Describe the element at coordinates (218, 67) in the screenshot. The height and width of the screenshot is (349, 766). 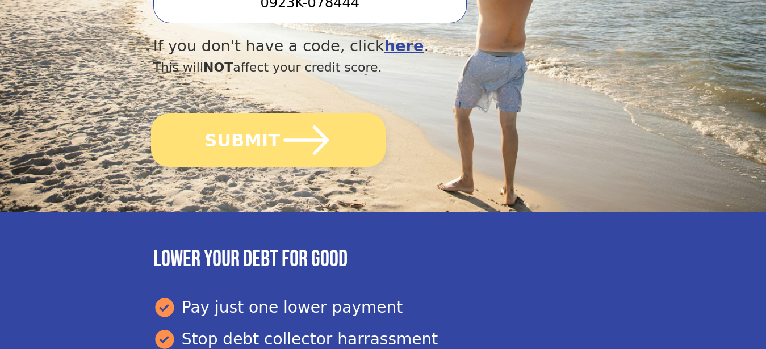
I see `span: NOT` at that location.